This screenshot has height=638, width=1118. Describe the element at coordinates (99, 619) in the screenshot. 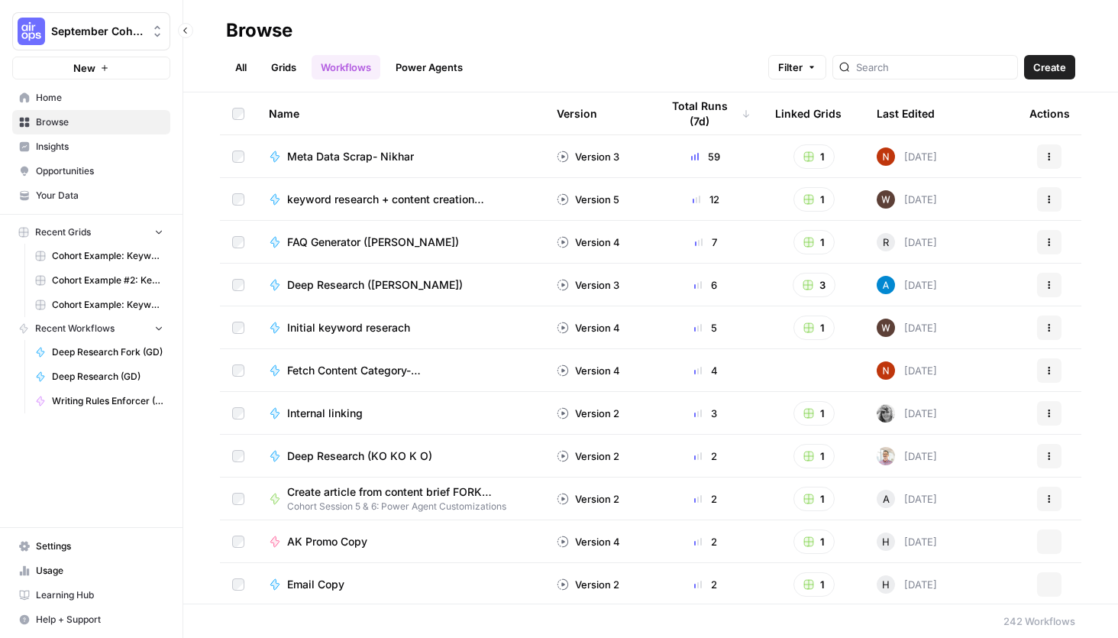

I see `span: Help + Support` at that location.